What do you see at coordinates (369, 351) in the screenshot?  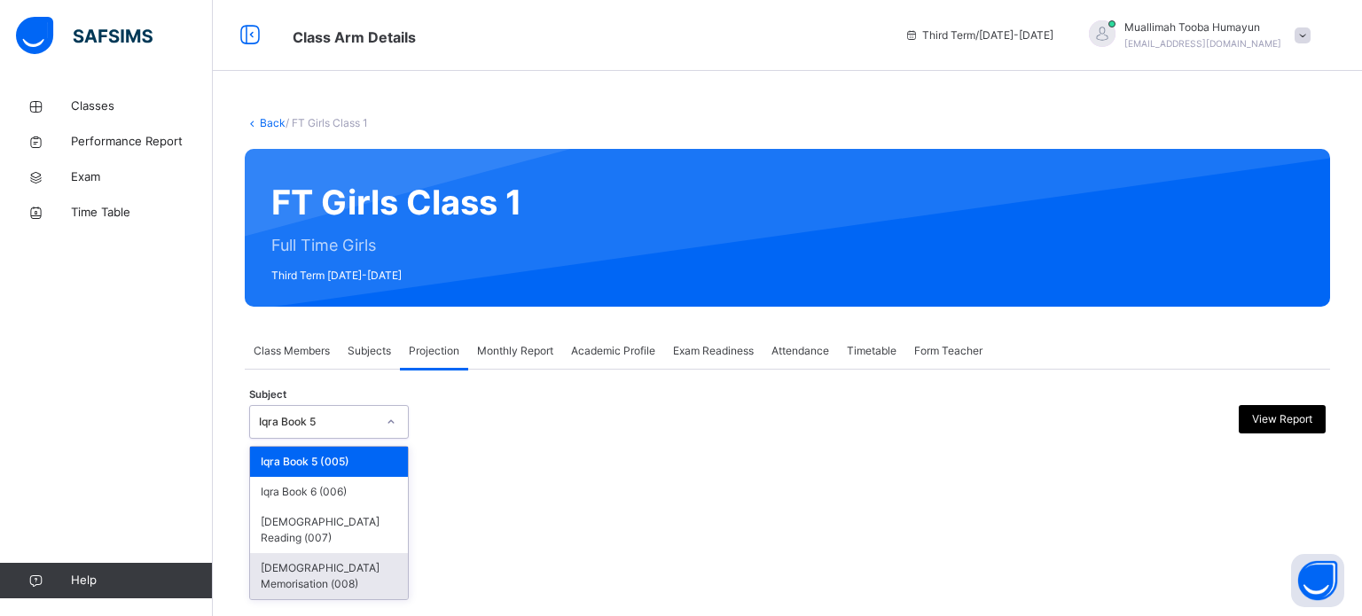 I see `span: Subjects` at bounding box center [369, 351].